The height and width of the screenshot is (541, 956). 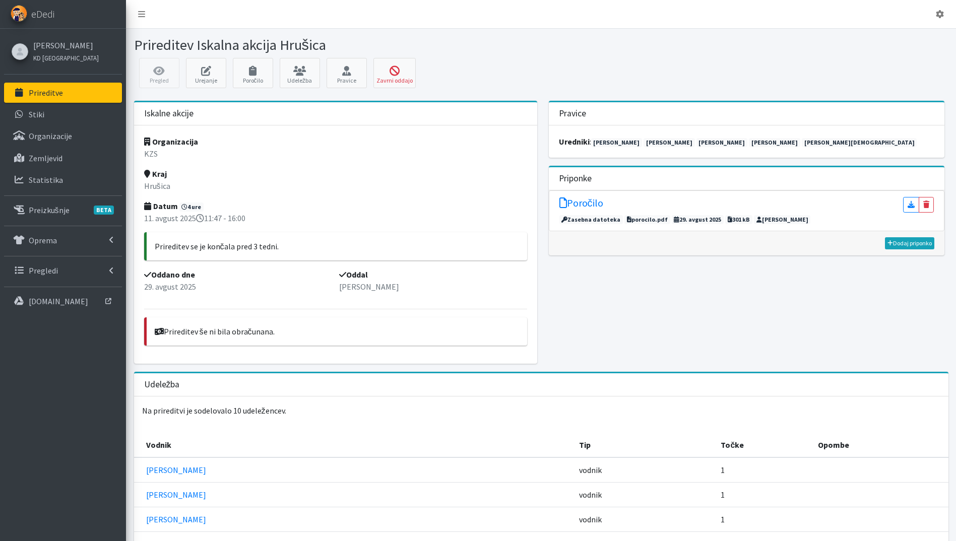 What do you see at coordinates (238, 287) in the screenshot?
I see `p: 29. avgust 2025` at bounding box center [238, 287].